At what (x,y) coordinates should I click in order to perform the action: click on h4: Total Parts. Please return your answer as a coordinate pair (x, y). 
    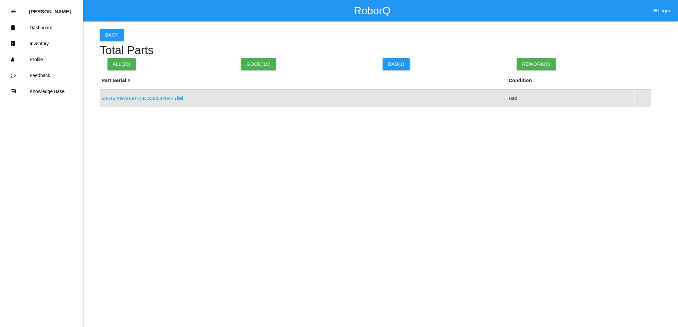
    Looking at the image, I should click on (375, 51).